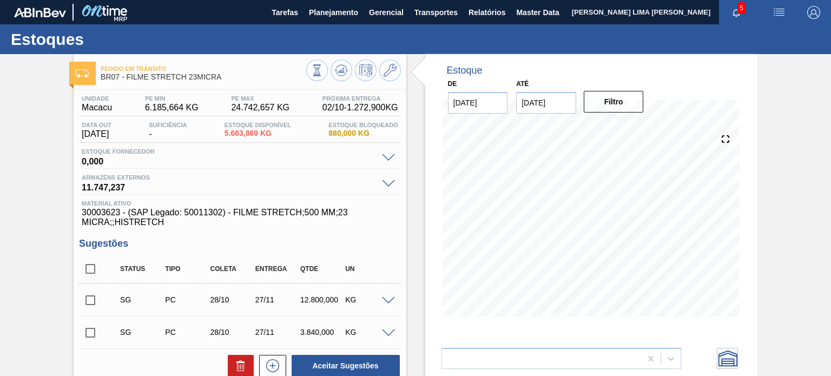  I want to click on span: 880,000 KG, so click(363, 133).